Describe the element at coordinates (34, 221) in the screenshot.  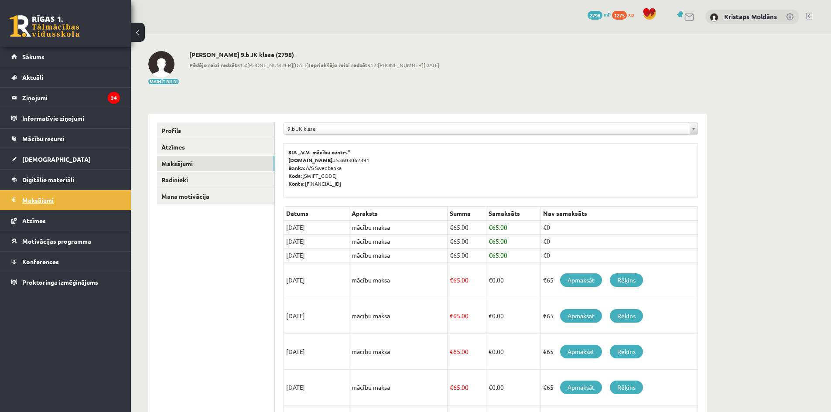
I see `span: Atzīmes` at that location.